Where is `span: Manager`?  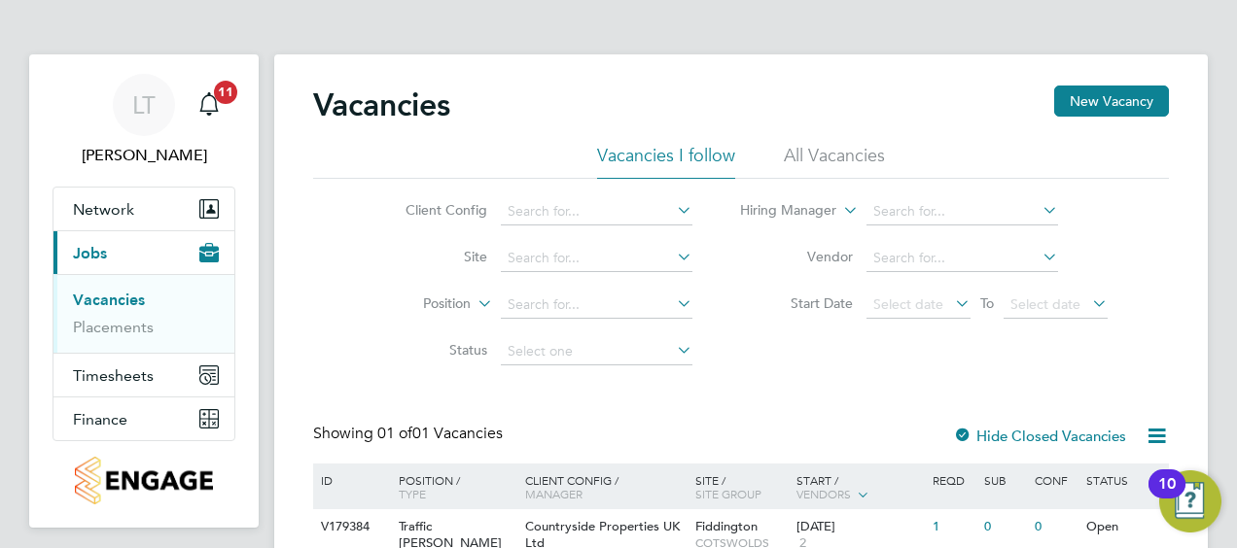 span: Manager is located at coordinates (553, 494).